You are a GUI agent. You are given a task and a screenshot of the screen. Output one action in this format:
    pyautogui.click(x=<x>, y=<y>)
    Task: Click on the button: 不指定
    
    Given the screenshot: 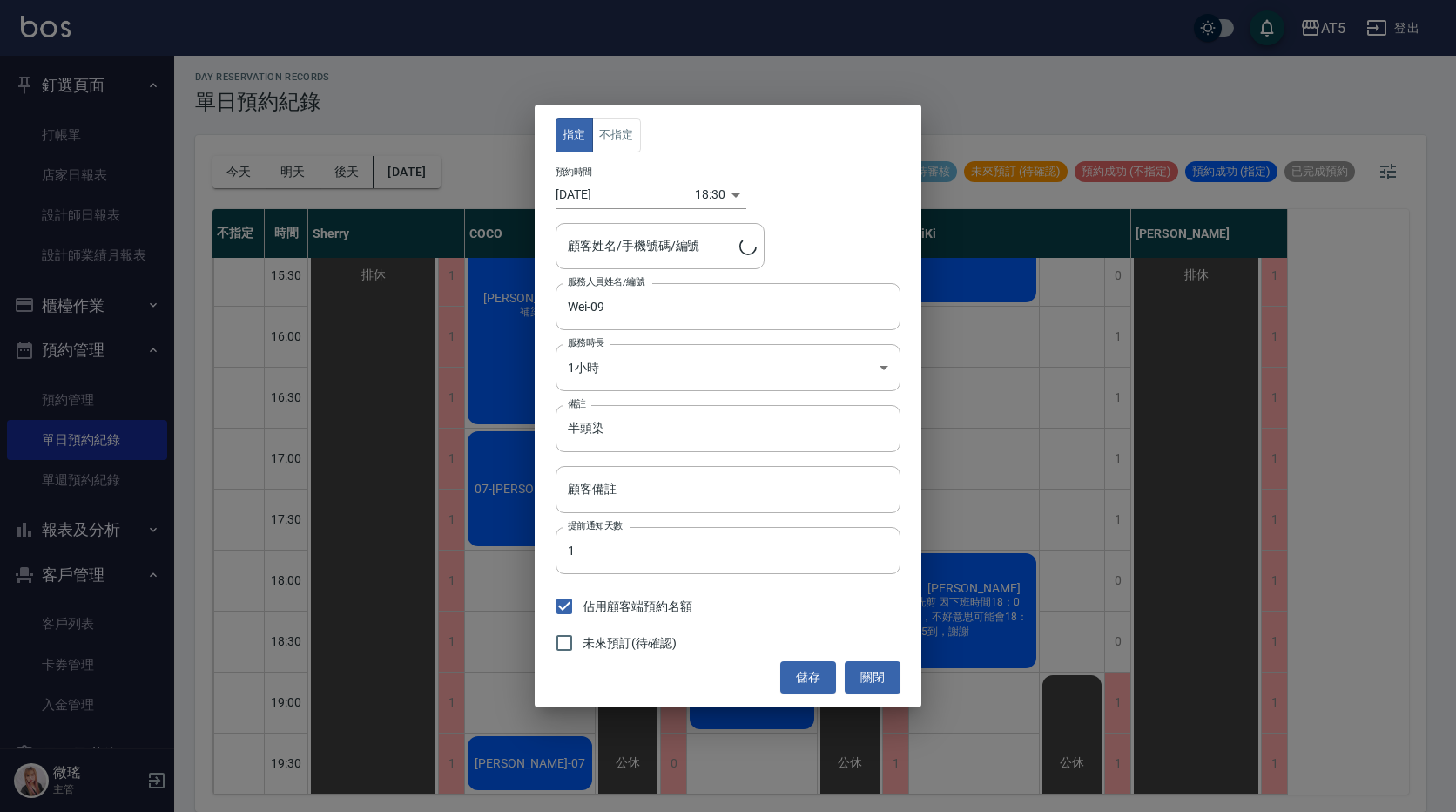 What is the action you would take?
    pyautogui.click(x=617, y=135)
    